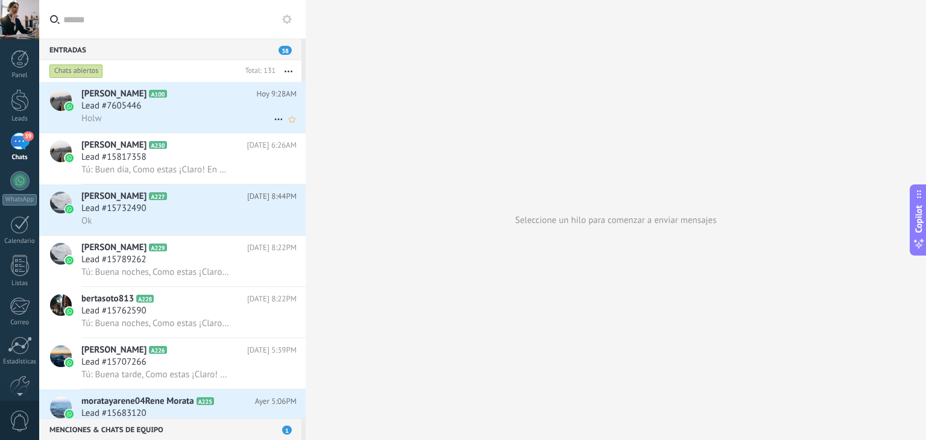 This screenshot has width=926, height=440. What do you see at coordinates (157, 145) in the screenshot?
I see `span: A230` at bounding box center [157, 145].